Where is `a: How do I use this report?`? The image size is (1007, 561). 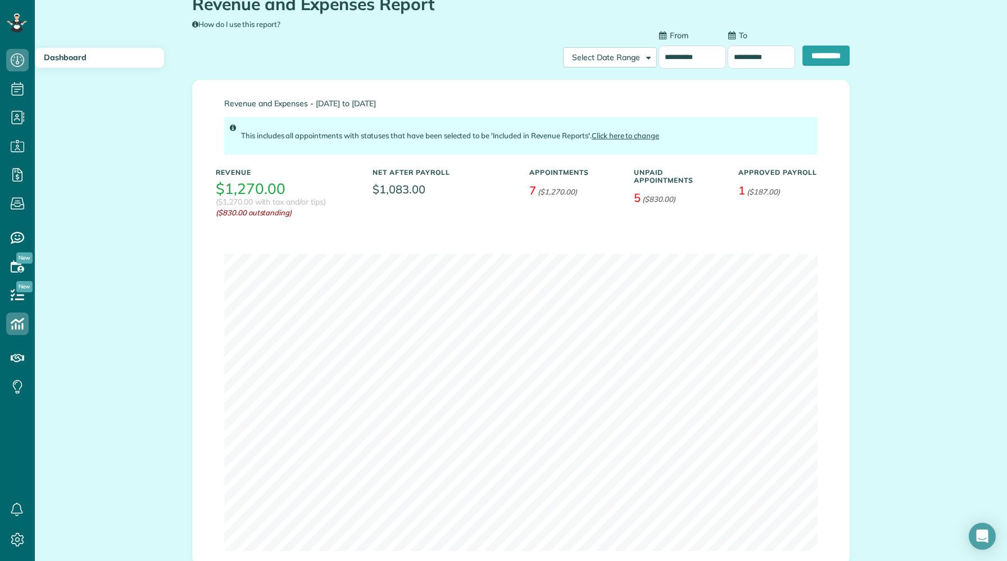
a: How do I use this report? is located at coordinates (236, 24).